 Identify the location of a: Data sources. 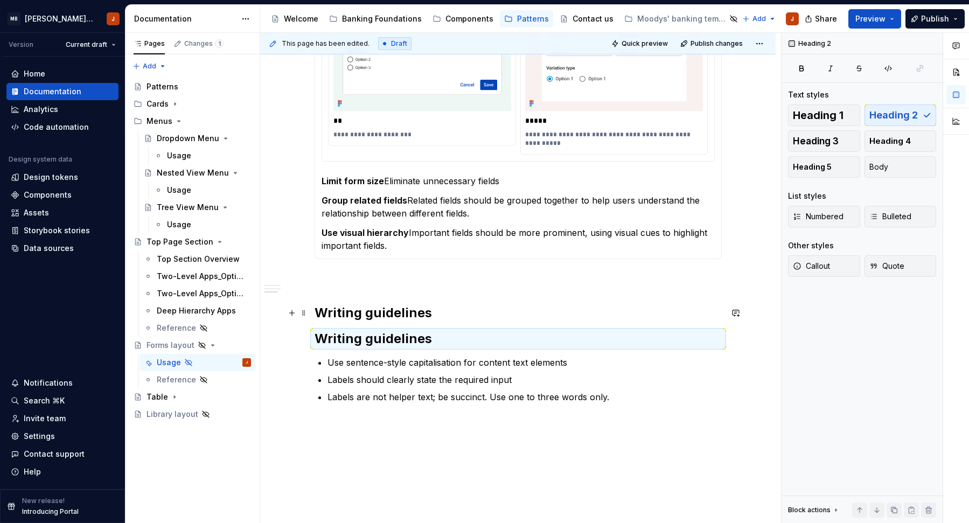
(62, 248).